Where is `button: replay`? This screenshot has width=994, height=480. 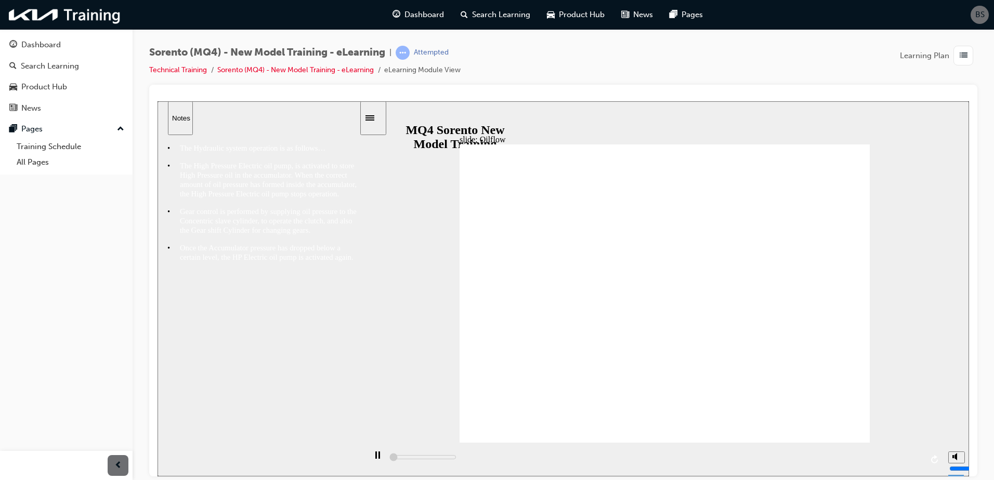 button: replay is located at coordinates (777, 359).